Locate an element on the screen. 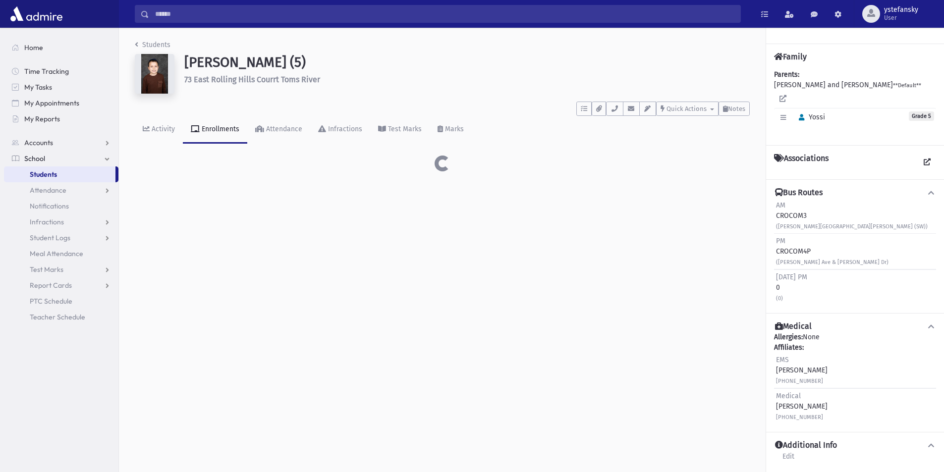 The width and height of the screenshot is (944, 472). div: Enrollments is located at coordinates (220, 129).